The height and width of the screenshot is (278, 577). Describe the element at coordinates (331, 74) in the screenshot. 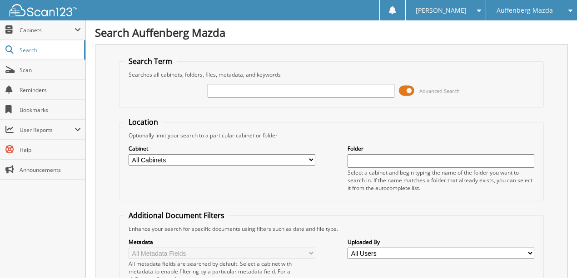

I see `div: Searches all cabinets, folders, files, metadata, and keywords` at that location.